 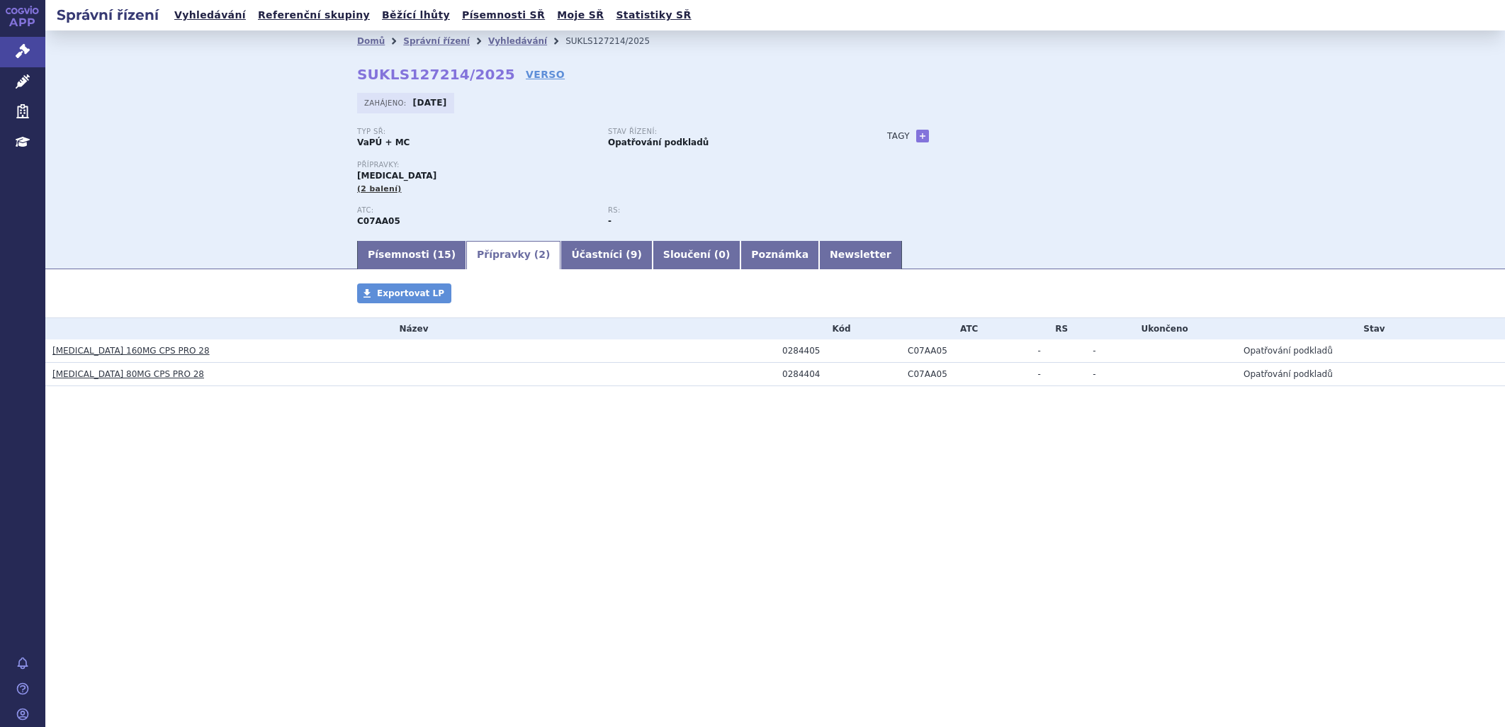 What do you see at coordinates (580, 15) in the screenshot?
I see `a: Moje SŘ` at bounding box center [580, 15].